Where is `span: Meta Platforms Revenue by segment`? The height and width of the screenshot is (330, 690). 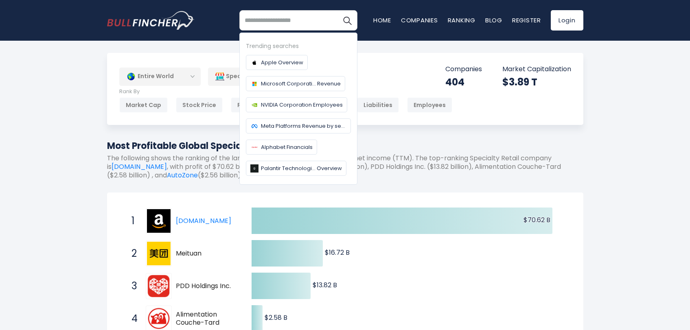 span: Meta Platforms Revenue by segment is located at coordinates (304, 126).